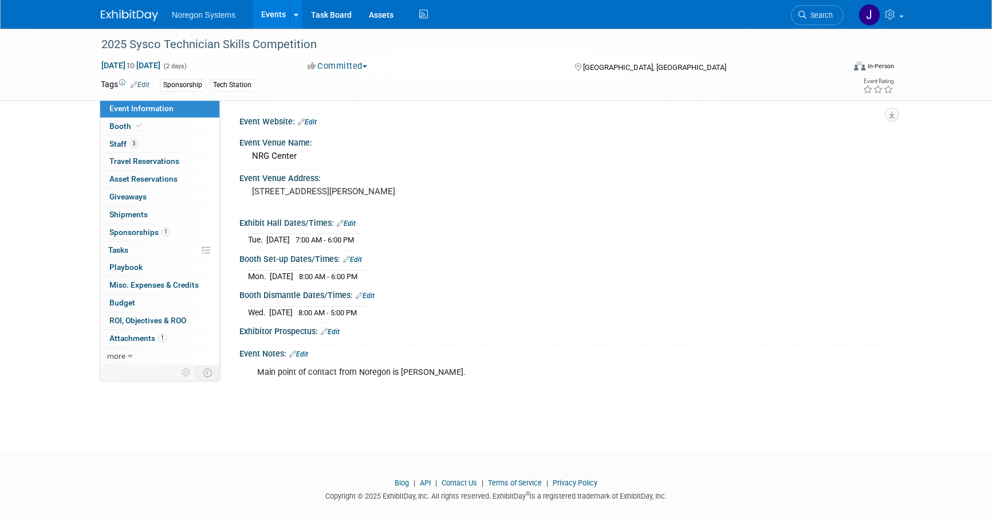 This screenshot has height=521, width=992. I want to click on div: Event Website:, so click(565, 120).